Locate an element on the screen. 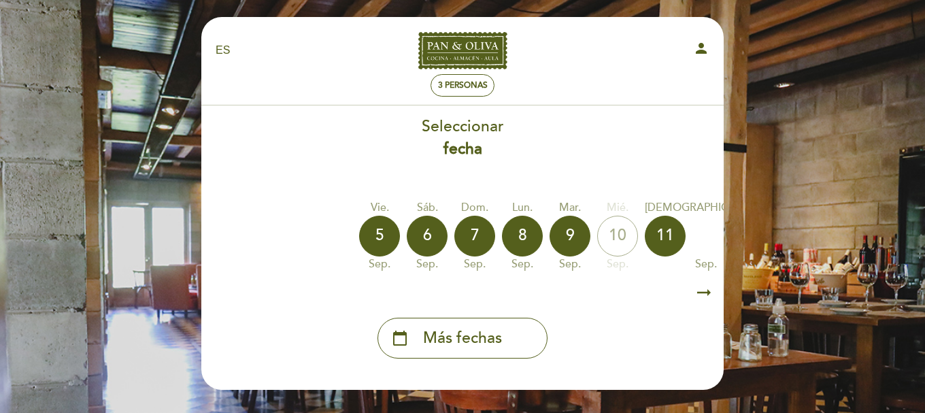 The width and height of the screenshot is (925, 413). div: 5 is located at coordinates (380, 236).